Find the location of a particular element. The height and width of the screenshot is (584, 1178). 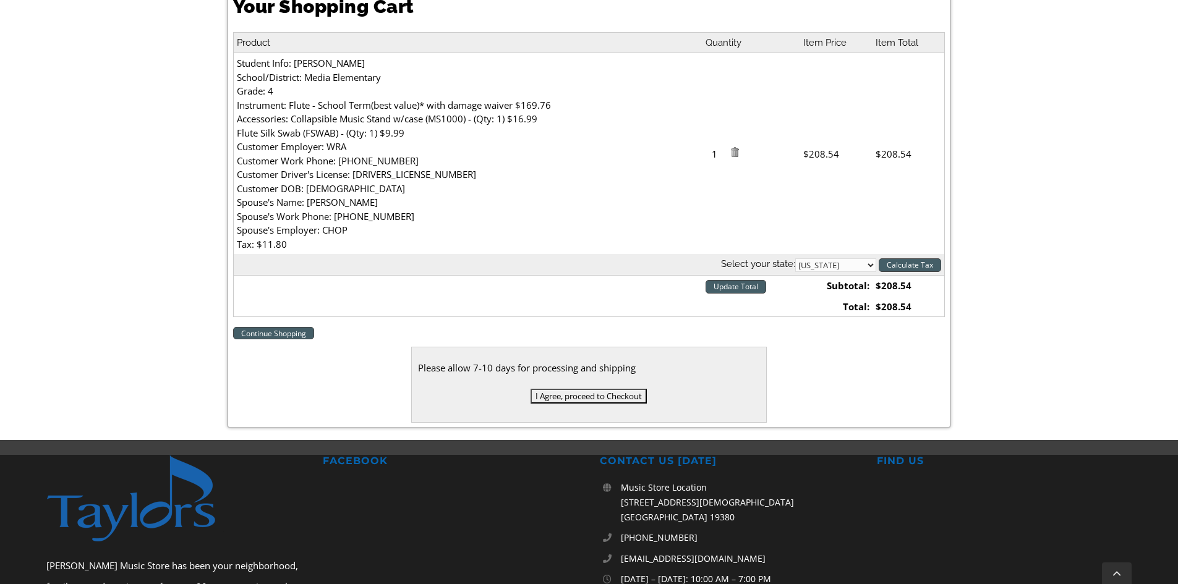

a: Continue Shopping is located at coordinates (273, 333).